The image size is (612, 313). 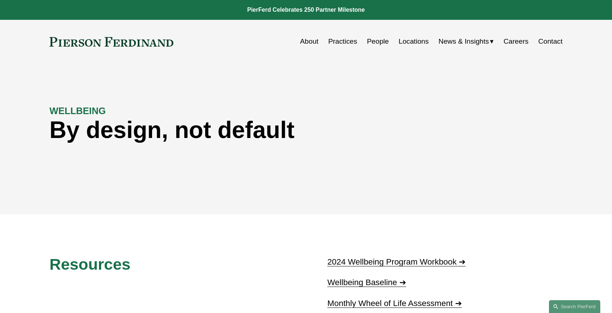 I want to click on a: Practices, so click(x=343, y=41).